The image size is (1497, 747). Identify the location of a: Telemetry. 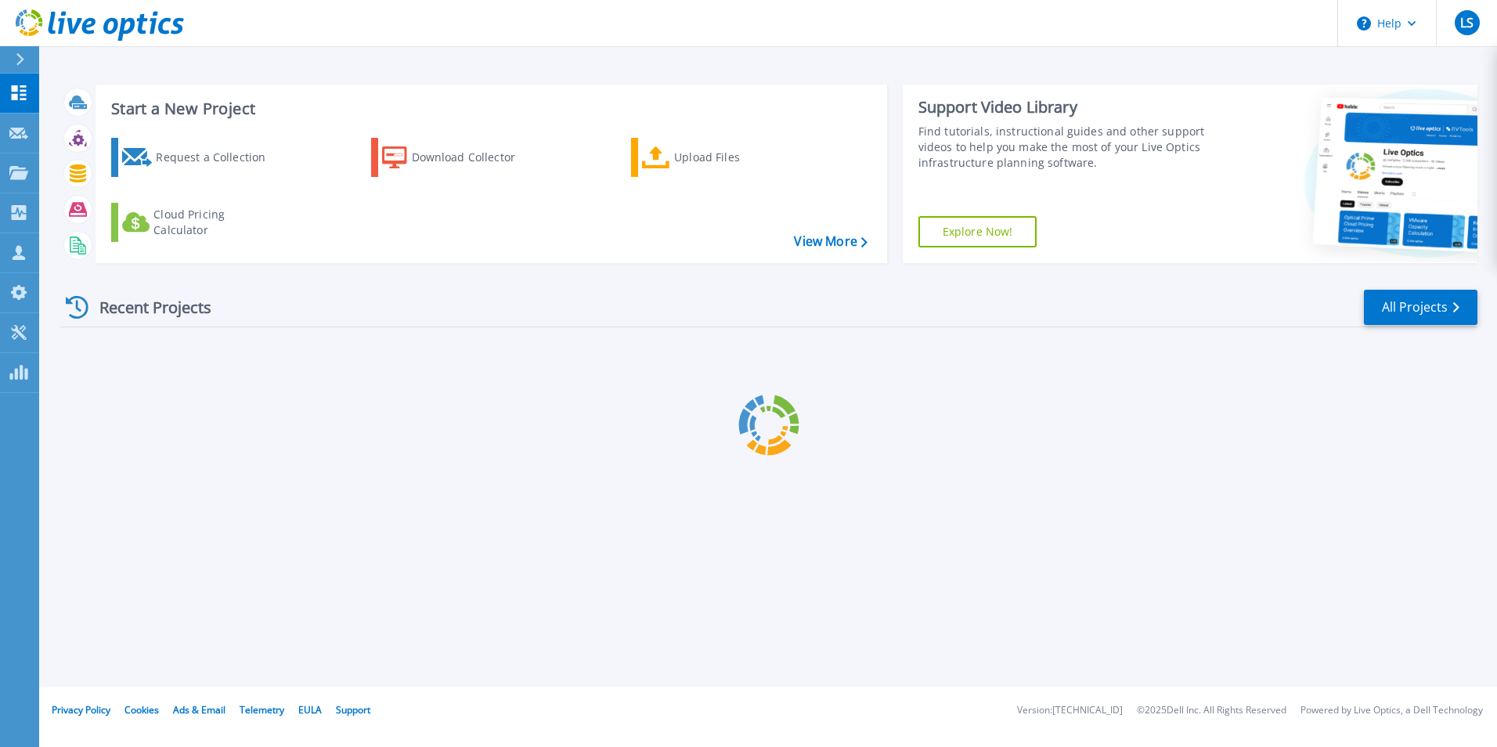
(261, 709).